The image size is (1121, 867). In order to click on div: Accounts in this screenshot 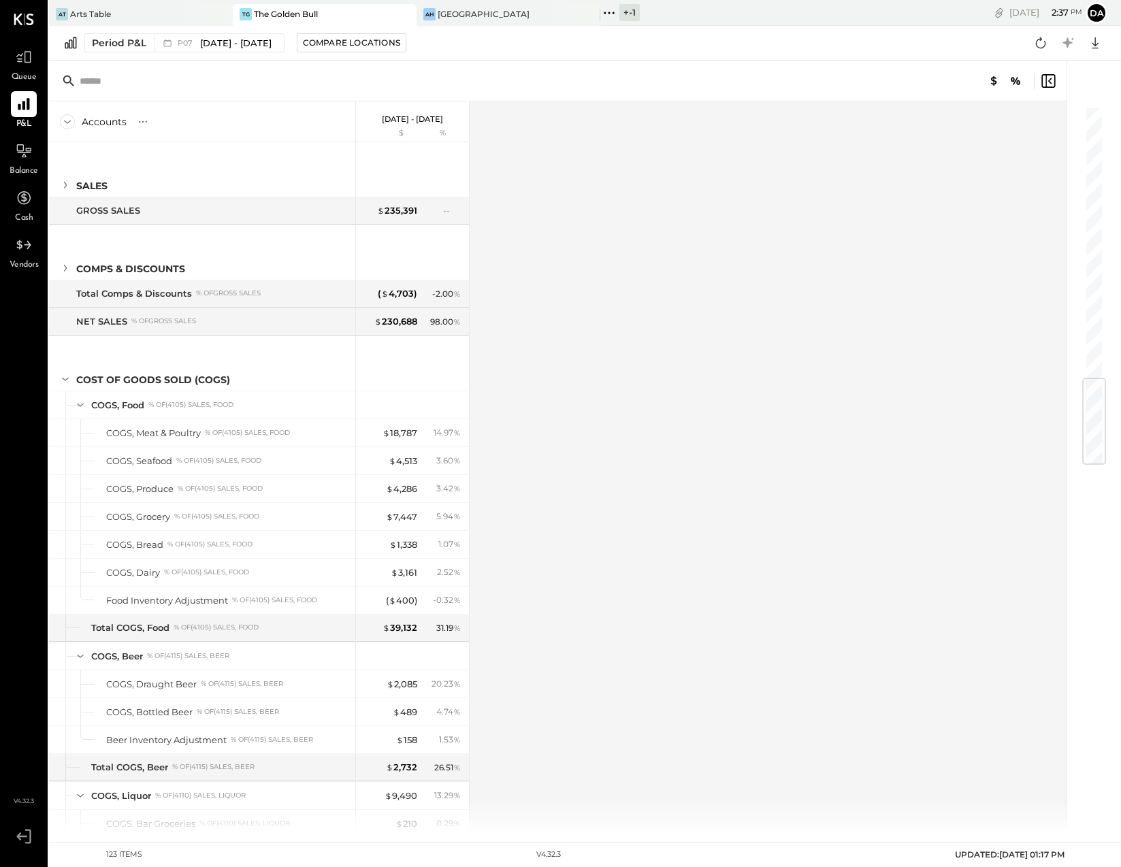, I will do `click(104, 122)`.